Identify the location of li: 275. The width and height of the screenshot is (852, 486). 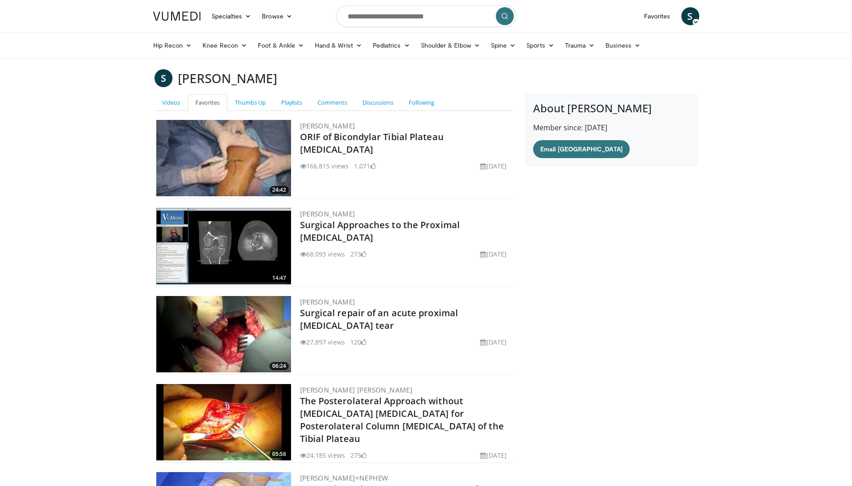
(358, 455).